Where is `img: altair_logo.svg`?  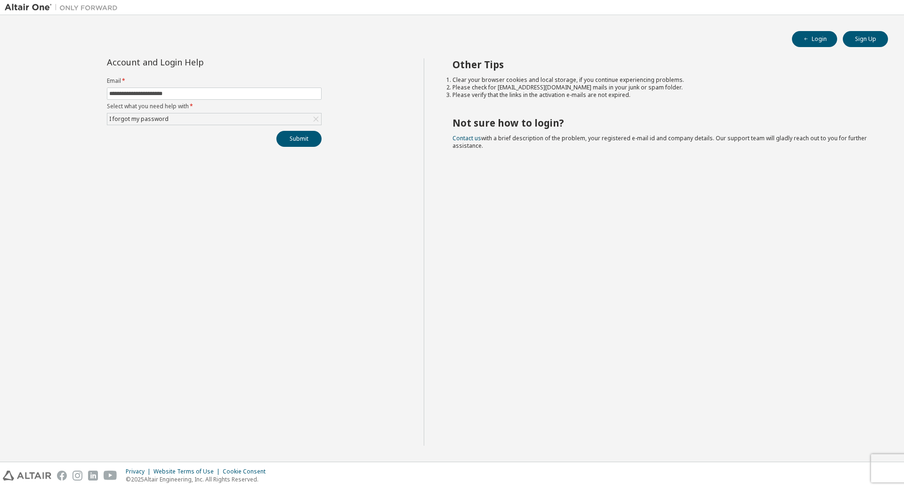 img: altair_logo.svg is located at coordinates (27, 476).